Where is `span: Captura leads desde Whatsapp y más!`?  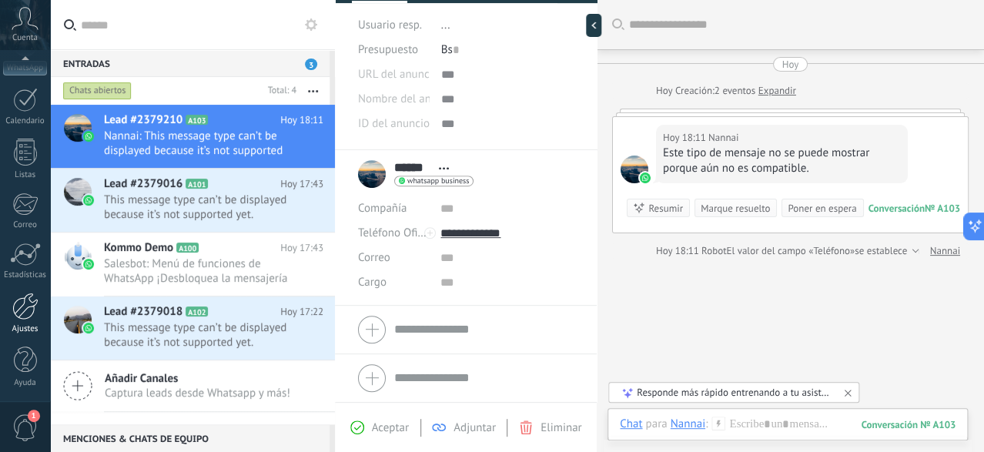
span: Captura leads desde Whatsapp y más! is located at coordinates (197, 393).